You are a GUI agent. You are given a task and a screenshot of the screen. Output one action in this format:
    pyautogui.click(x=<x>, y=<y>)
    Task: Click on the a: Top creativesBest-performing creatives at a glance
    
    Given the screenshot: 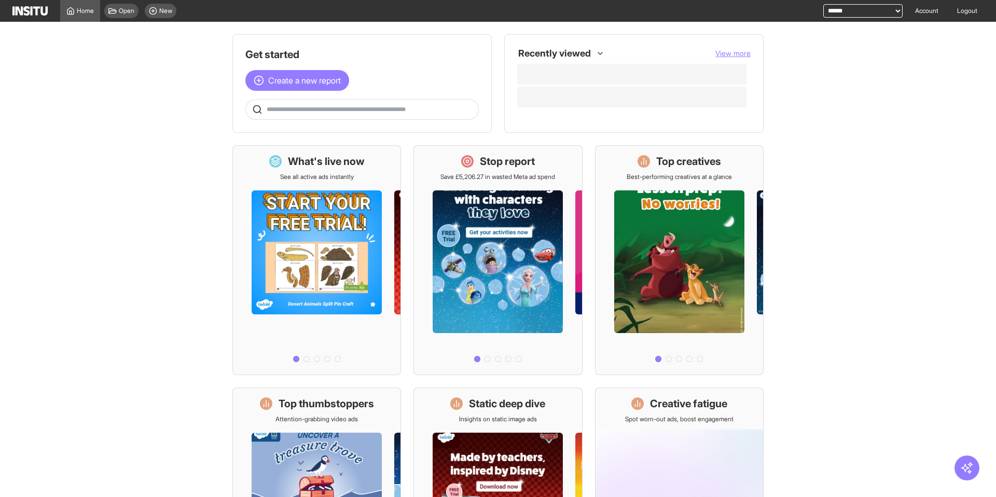 What is the action you would take?
    pyautogui.click(x=679, y=260)
    